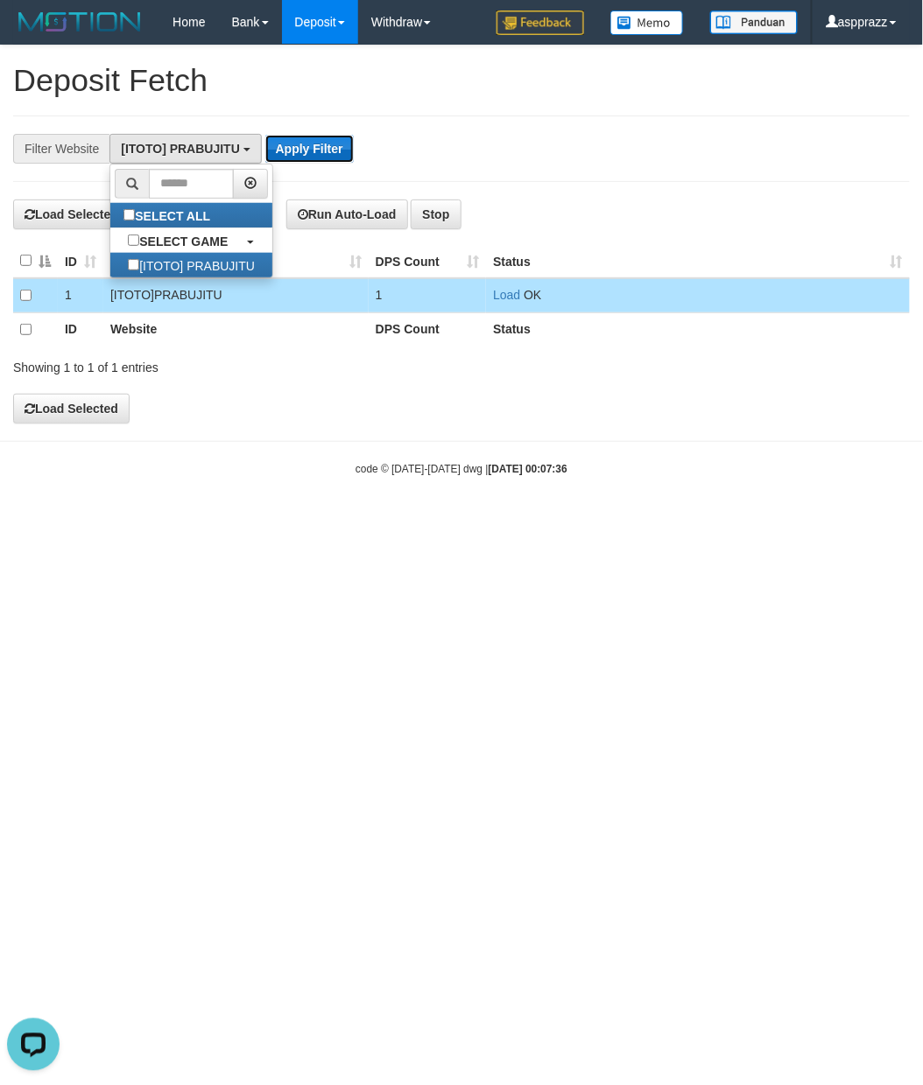 The height and width of the screenshot is (1085, 923). What do you see at coordinates (80, 22) in the screenshot?
I see `img: MOTION_logo.png` at bounding box center [80, 22].